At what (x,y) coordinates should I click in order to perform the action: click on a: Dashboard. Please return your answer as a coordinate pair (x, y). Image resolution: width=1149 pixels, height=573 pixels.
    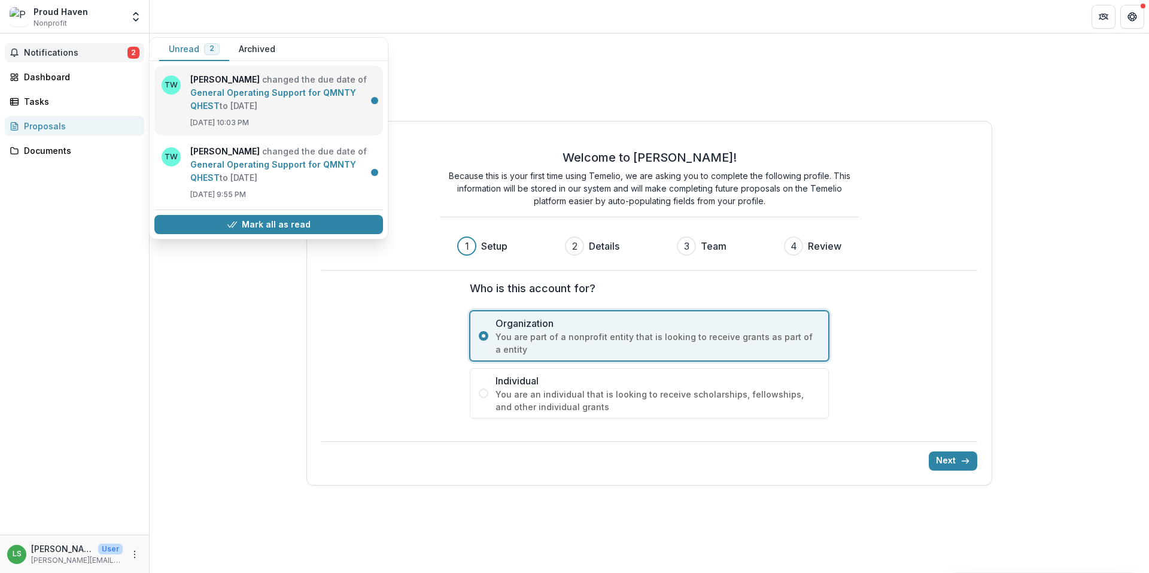
    Looking at the image, I should click on (74, 77).